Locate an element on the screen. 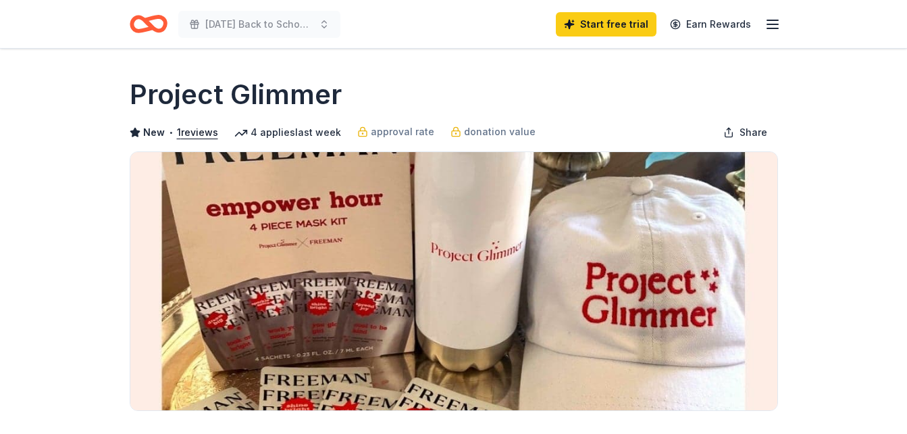  a: Earn Rewards is located at coordinates (711, 24).